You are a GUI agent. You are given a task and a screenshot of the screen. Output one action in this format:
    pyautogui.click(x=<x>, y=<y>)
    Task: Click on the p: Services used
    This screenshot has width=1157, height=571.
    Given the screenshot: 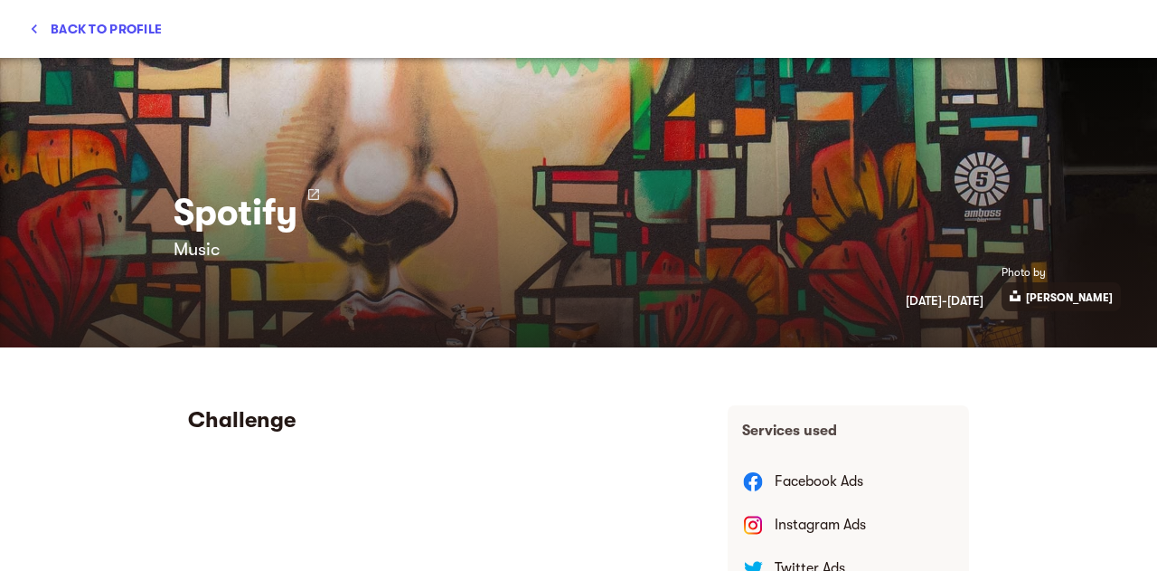 What is the action you would take?
    pyautogui.click(x=848, y=430)
    